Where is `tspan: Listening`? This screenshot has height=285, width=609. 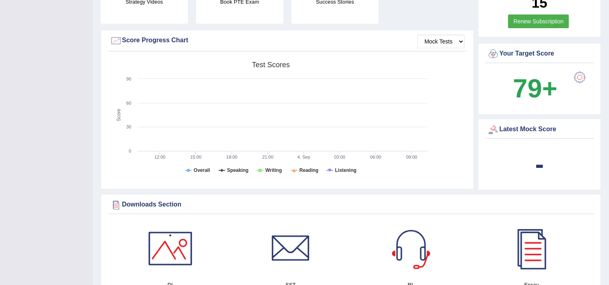 tspan: Listening is located at coordinates (346, 170).